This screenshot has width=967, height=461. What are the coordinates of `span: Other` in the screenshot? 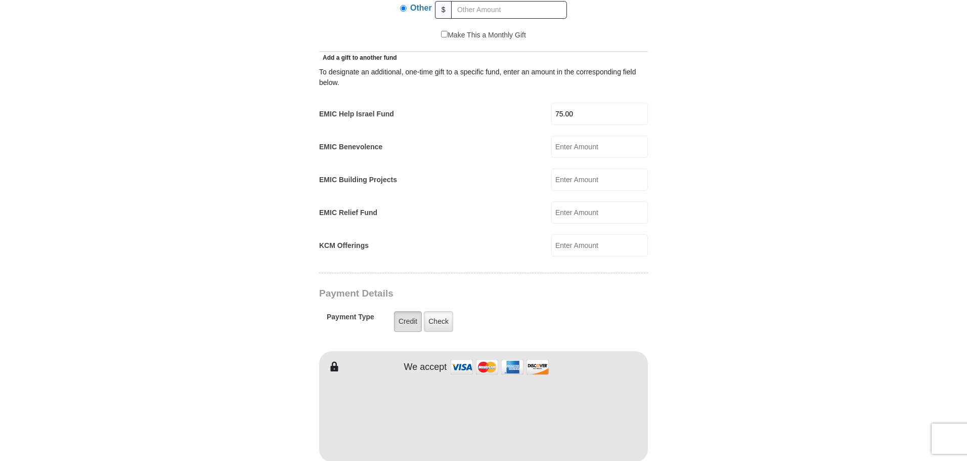 It's located at (421, 8).